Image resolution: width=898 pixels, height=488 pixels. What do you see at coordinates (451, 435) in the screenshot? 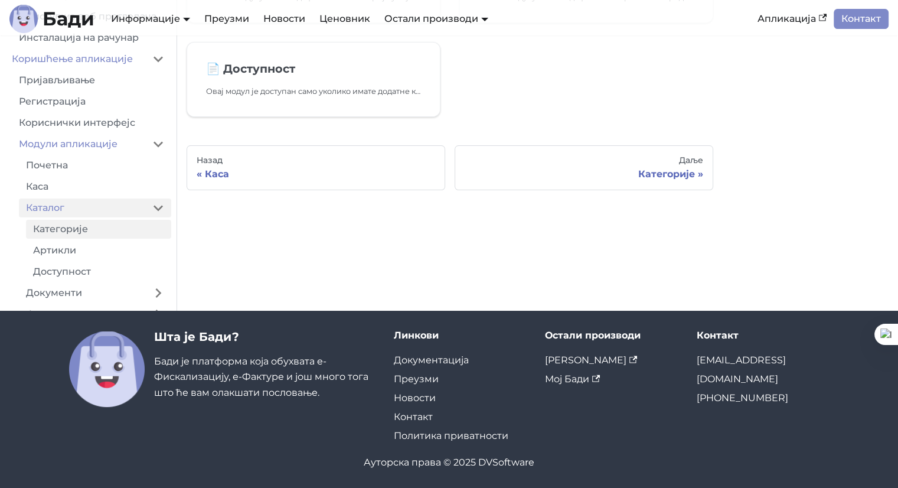
I see `a: Политика приватности` at bounding box center [451, 435].